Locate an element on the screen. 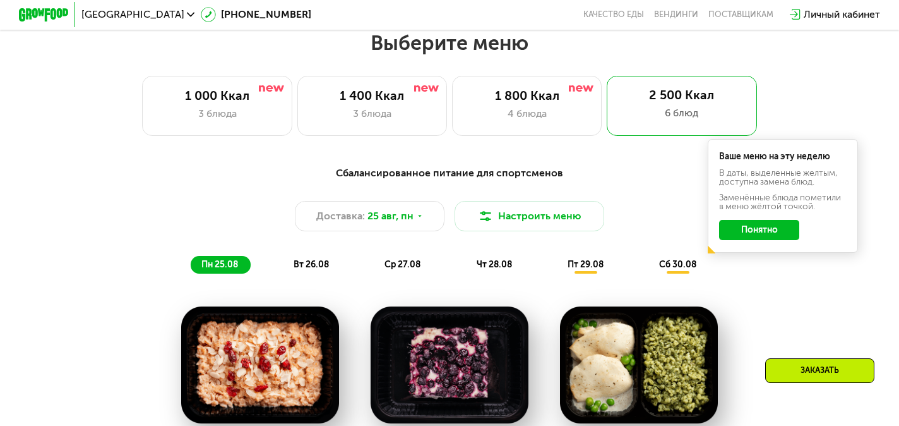 The width and height of the screenshot is (899, 426). div: В даты, выделенные желтым, доступна замена блюд. is located at coordinates (783, 177).